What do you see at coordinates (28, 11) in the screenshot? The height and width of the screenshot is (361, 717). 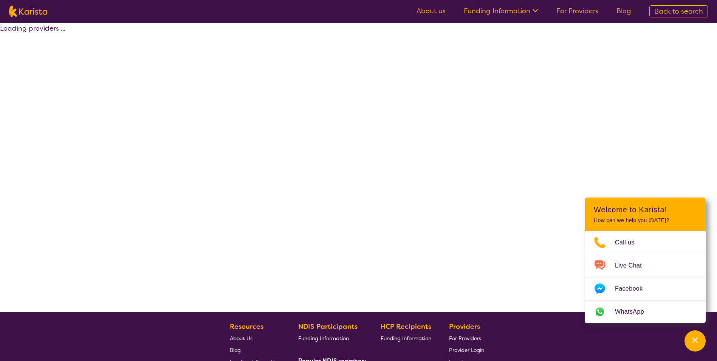 I see `img: Karista logo` at bounding box center [28, 11].